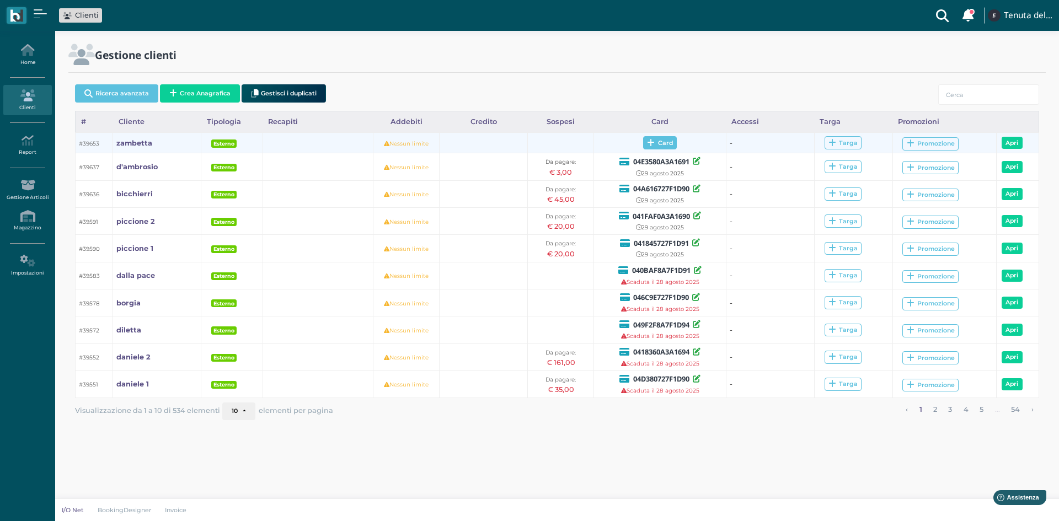 This screenshot has width=1059, height=521. I want to click on b: 0418360A3A1694, so click(661, 352).